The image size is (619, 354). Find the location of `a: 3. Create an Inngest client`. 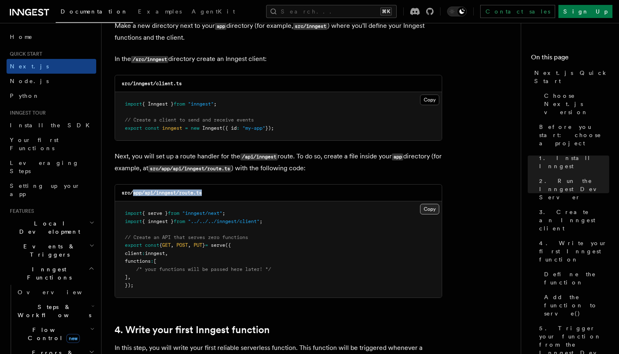

a: 3. Create an Inngest client is located at coordinates (572, 220).